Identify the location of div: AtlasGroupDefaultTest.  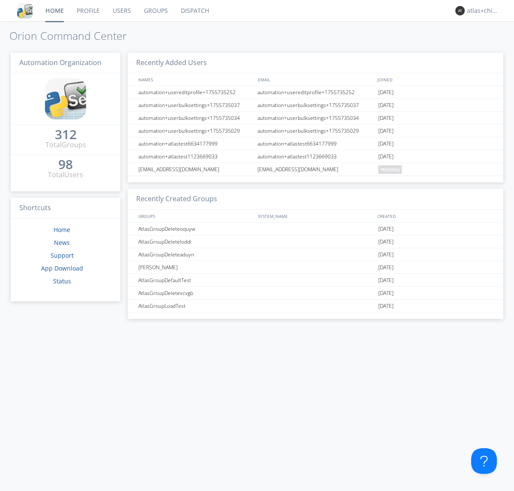
(195, 280).